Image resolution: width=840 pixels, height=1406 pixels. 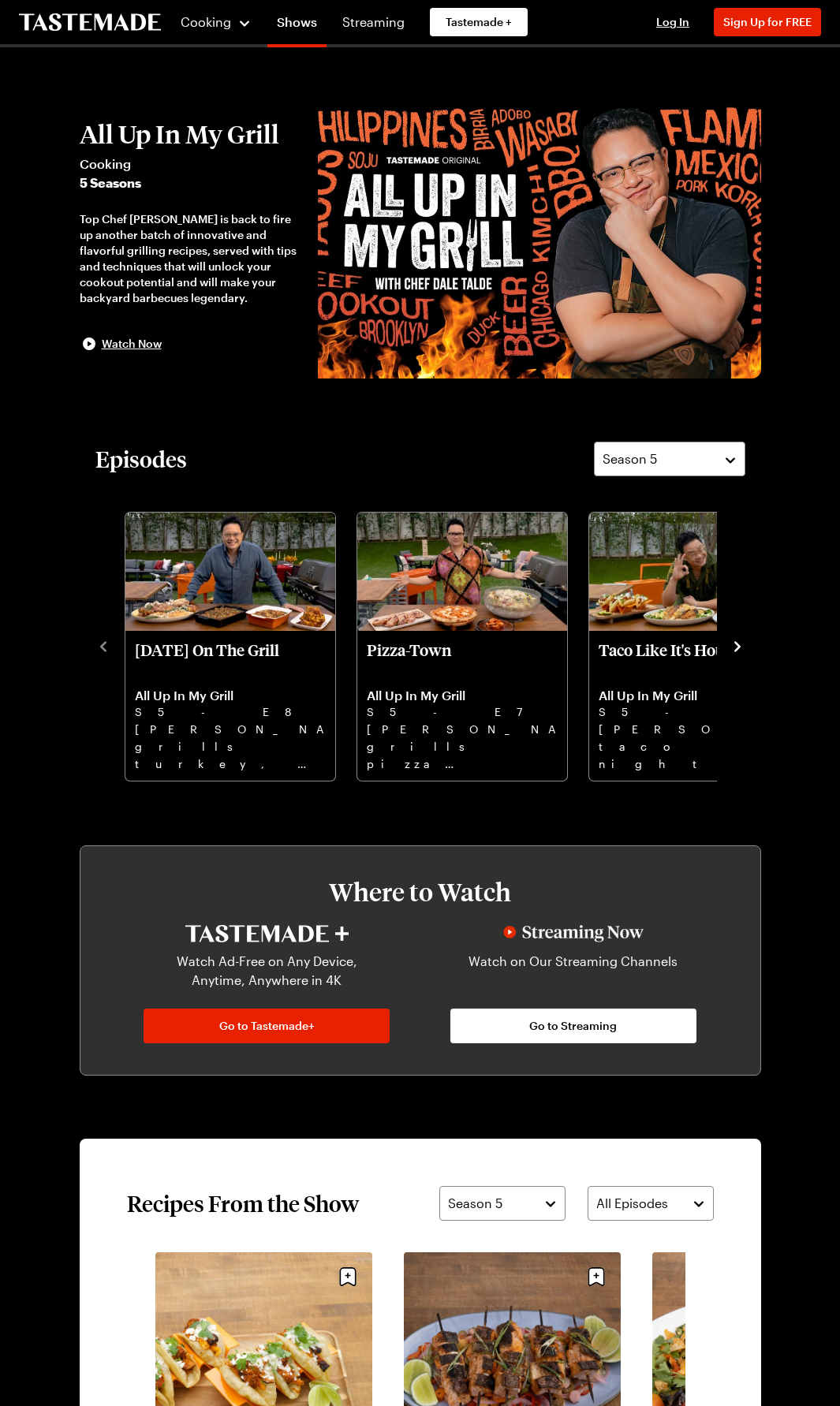 What do you see at coordinates (267, 971) in the screenshot?
I see `p: Watch Ad-Free on Any Device, Anytime, Anywhere in 4K` at bounding box center [267, 971].